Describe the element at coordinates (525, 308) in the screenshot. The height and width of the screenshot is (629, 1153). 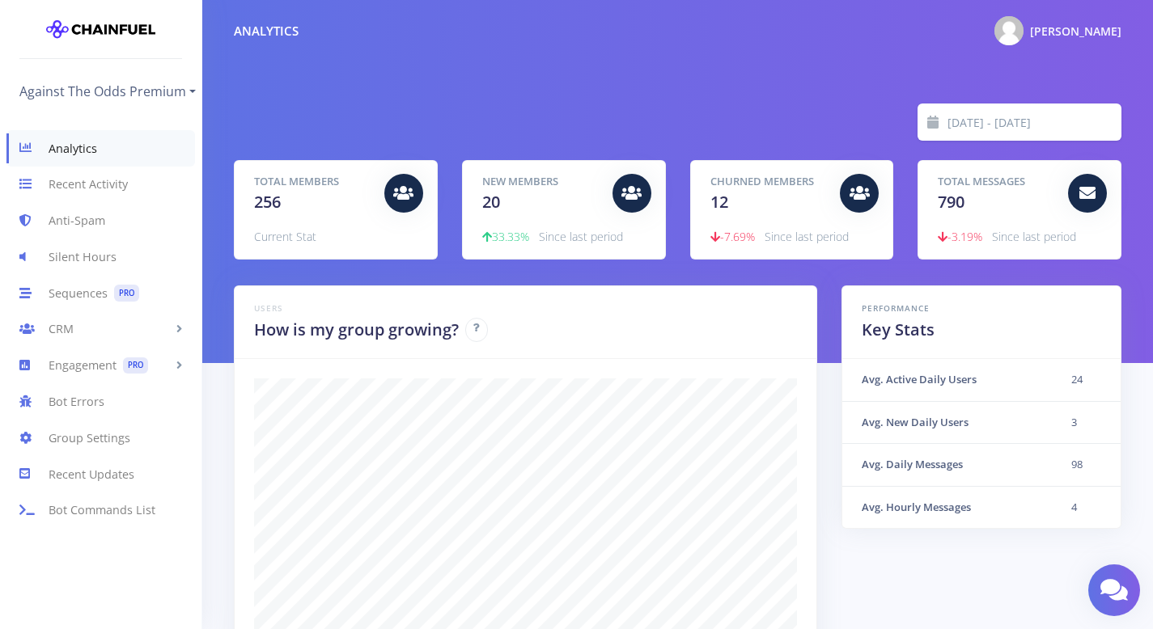
I see `h6: Users` at that location.